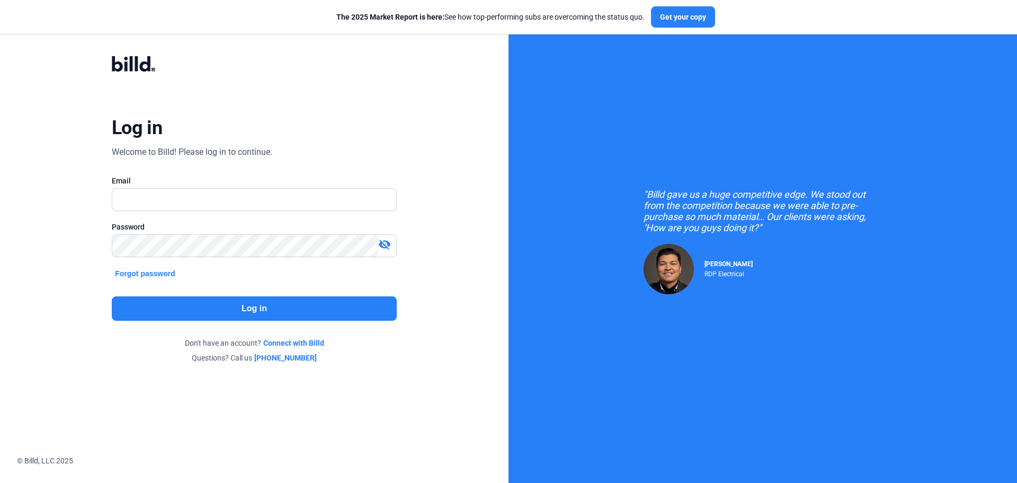 This screenshot has height=483, width=1017. Describe the element at coordinates (145, 273) in the screenshot. I see `button: Forgot password` at that location.